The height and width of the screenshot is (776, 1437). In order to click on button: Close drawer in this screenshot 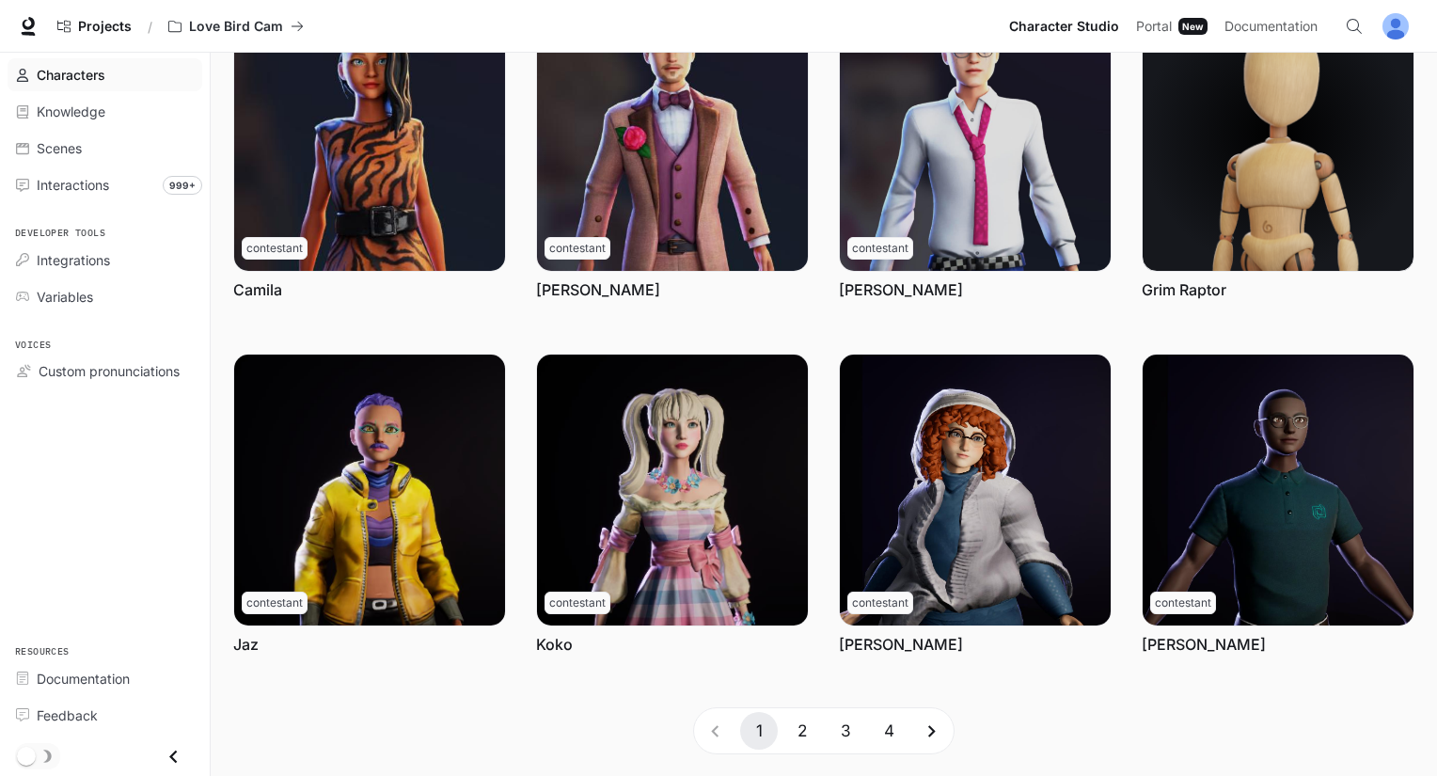, I will do `click(173, 756)`.